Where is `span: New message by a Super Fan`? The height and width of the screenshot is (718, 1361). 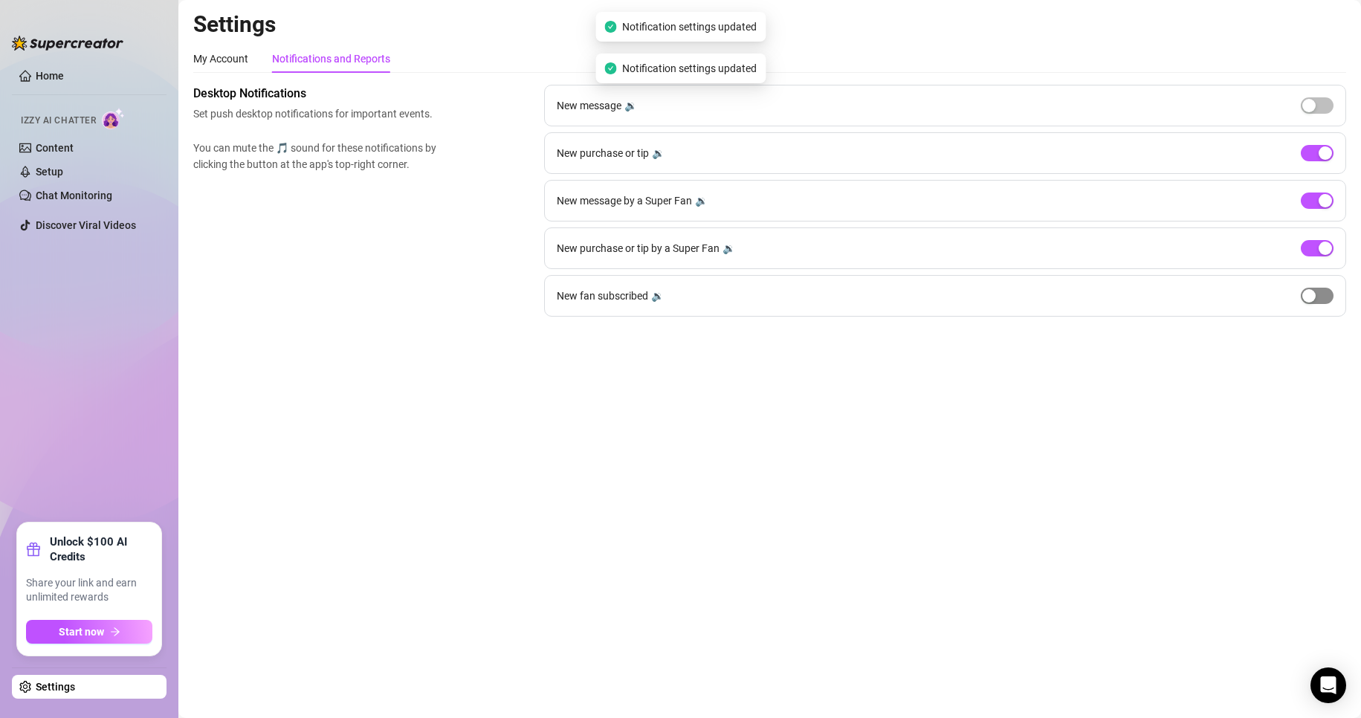 span: New message by a Super Fan is located at coordinates (624, 201).